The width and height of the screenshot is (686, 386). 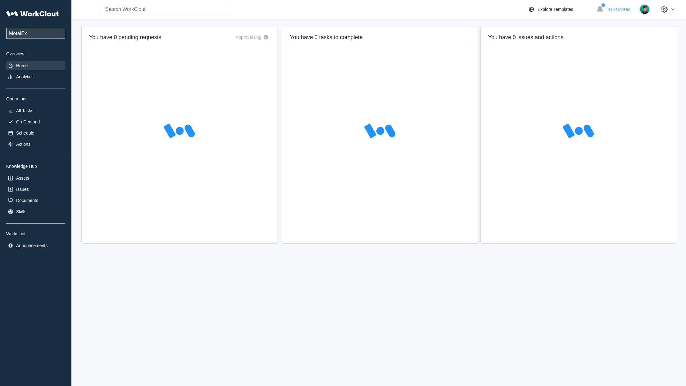 What do you see at coordinates (22, 189) in the screenshot?
I see `div: Issues` at bounding box center [22, 189].